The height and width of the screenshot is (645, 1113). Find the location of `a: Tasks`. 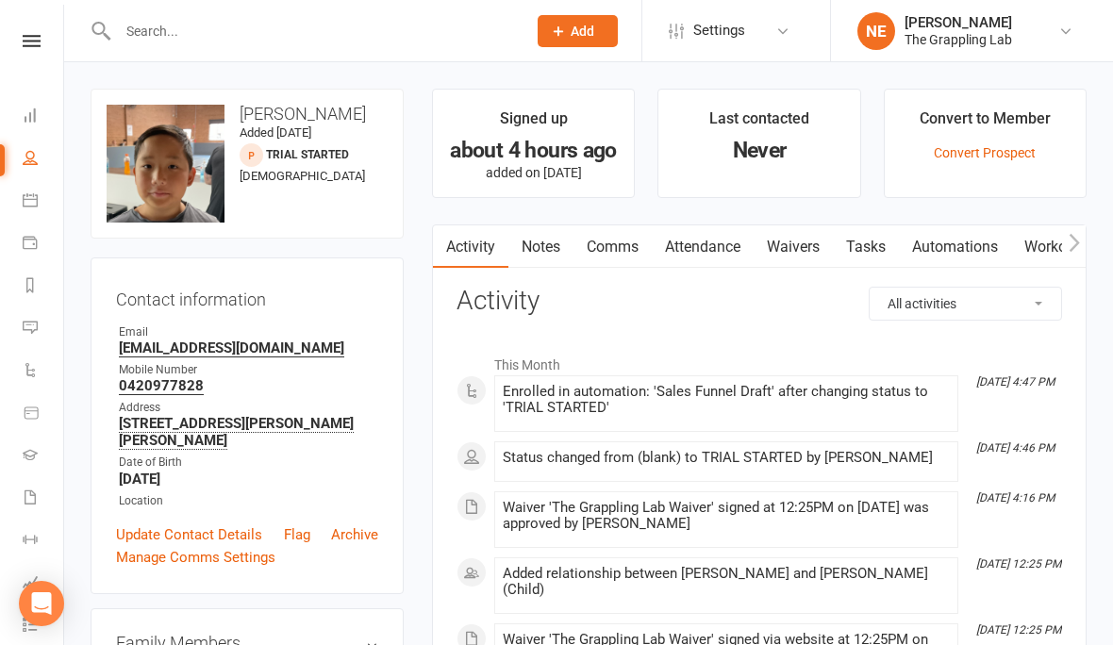

a: Tasks is located at coordinates (866, 247).